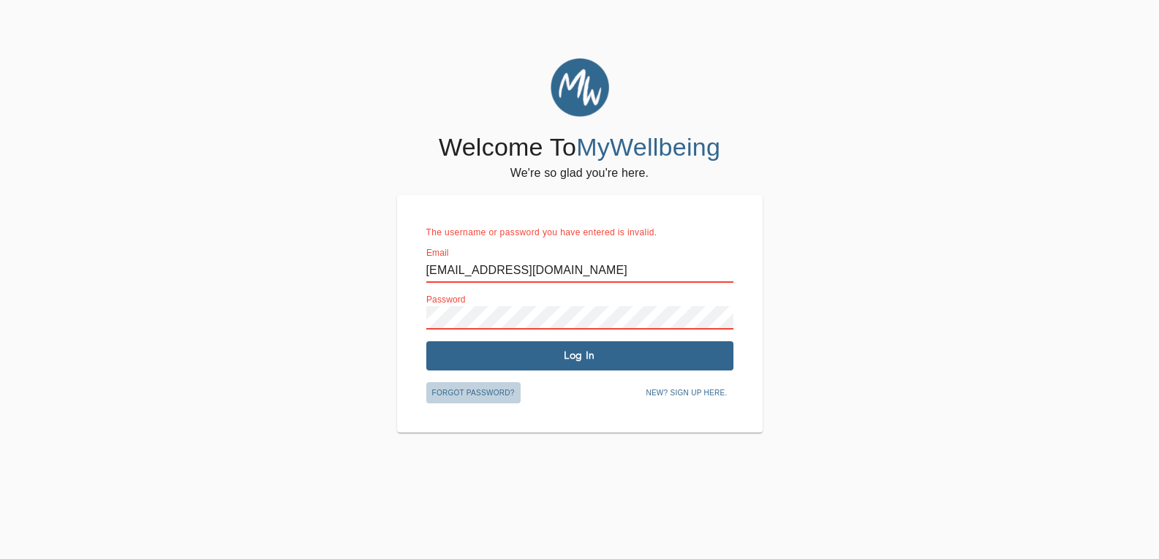  Describe the element at coordinates (580, 355) in the screenshot. I see `span: Log In` at that location.